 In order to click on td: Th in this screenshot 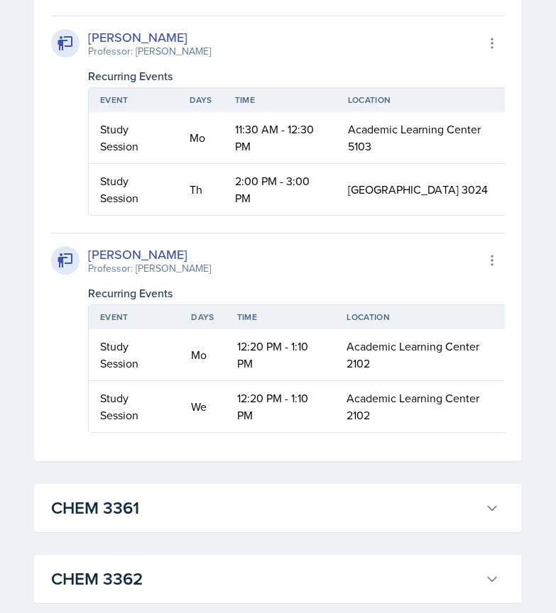, I will do `click(201, 189)`.